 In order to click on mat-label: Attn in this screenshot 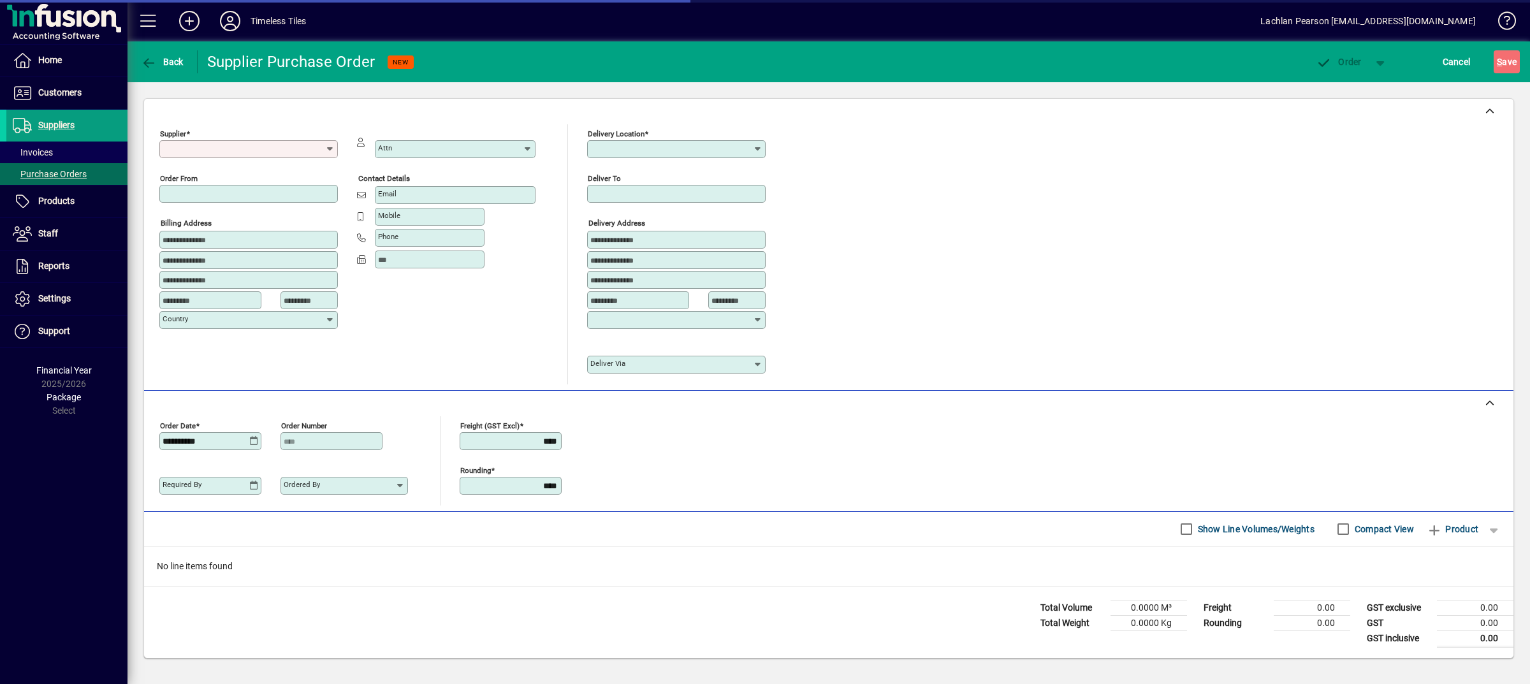, I will do `click(385, 148)`.